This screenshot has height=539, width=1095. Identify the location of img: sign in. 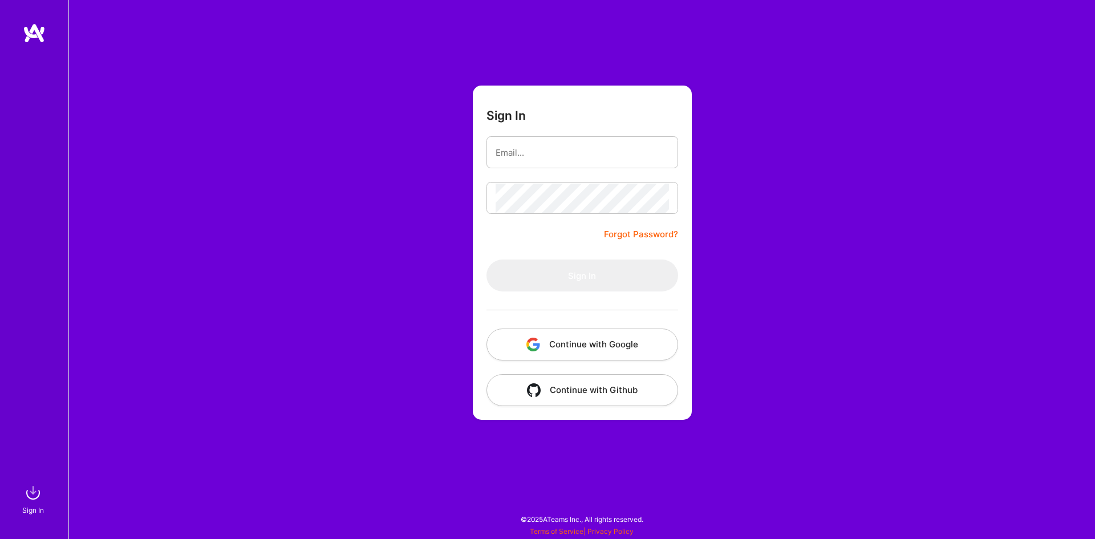
(33, 493).